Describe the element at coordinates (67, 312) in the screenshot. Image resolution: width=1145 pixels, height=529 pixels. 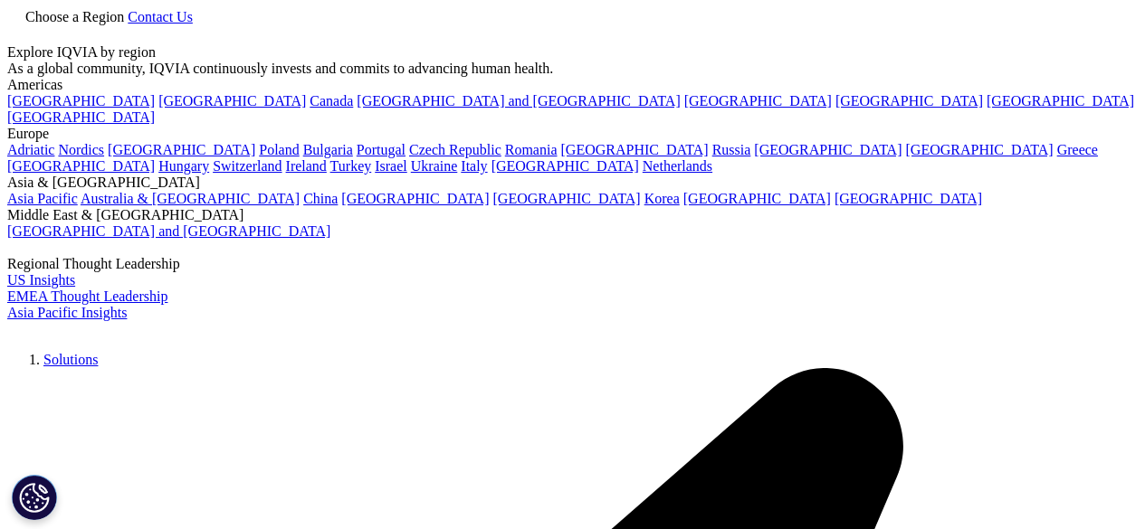
I see `span: Asia Pacific Insights` at that location.